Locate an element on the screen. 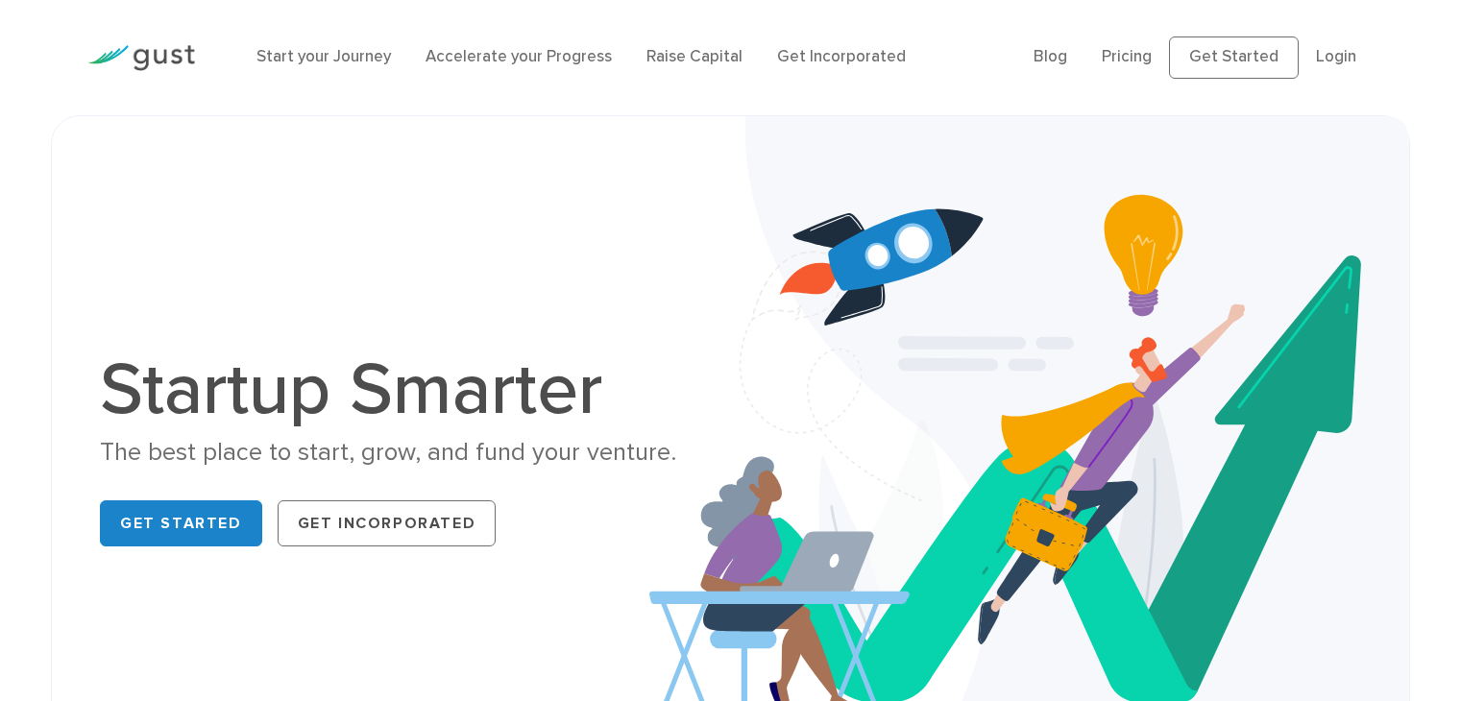 Image resolution: width=1461 pixels, height=701 pixels. a: Login is located at coordinates (1336, 57).